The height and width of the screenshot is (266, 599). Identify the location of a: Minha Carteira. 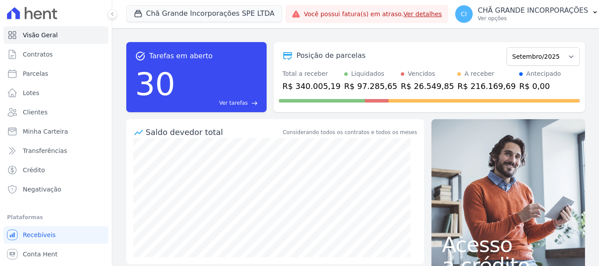
(56, 131).